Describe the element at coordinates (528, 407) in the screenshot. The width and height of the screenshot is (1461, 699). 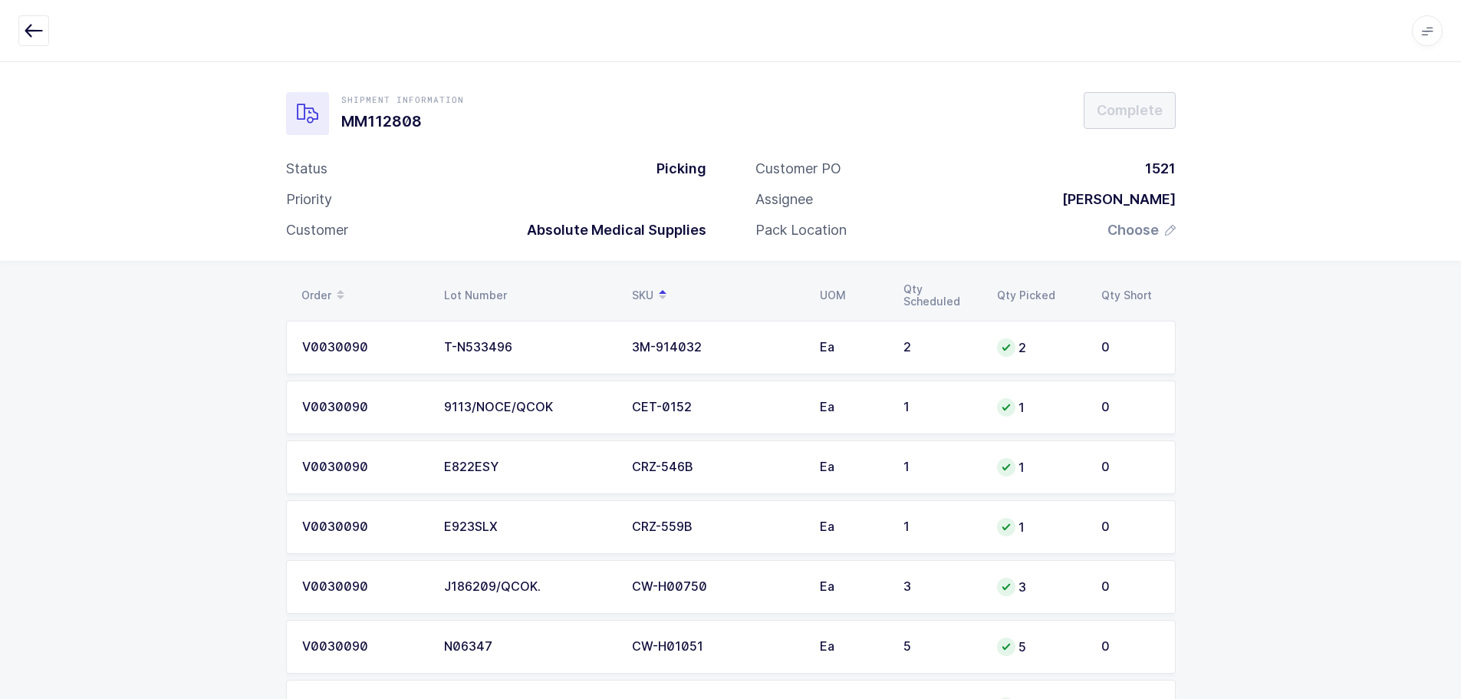
I see `div: 9113/NOCE/QCOK` at that location.